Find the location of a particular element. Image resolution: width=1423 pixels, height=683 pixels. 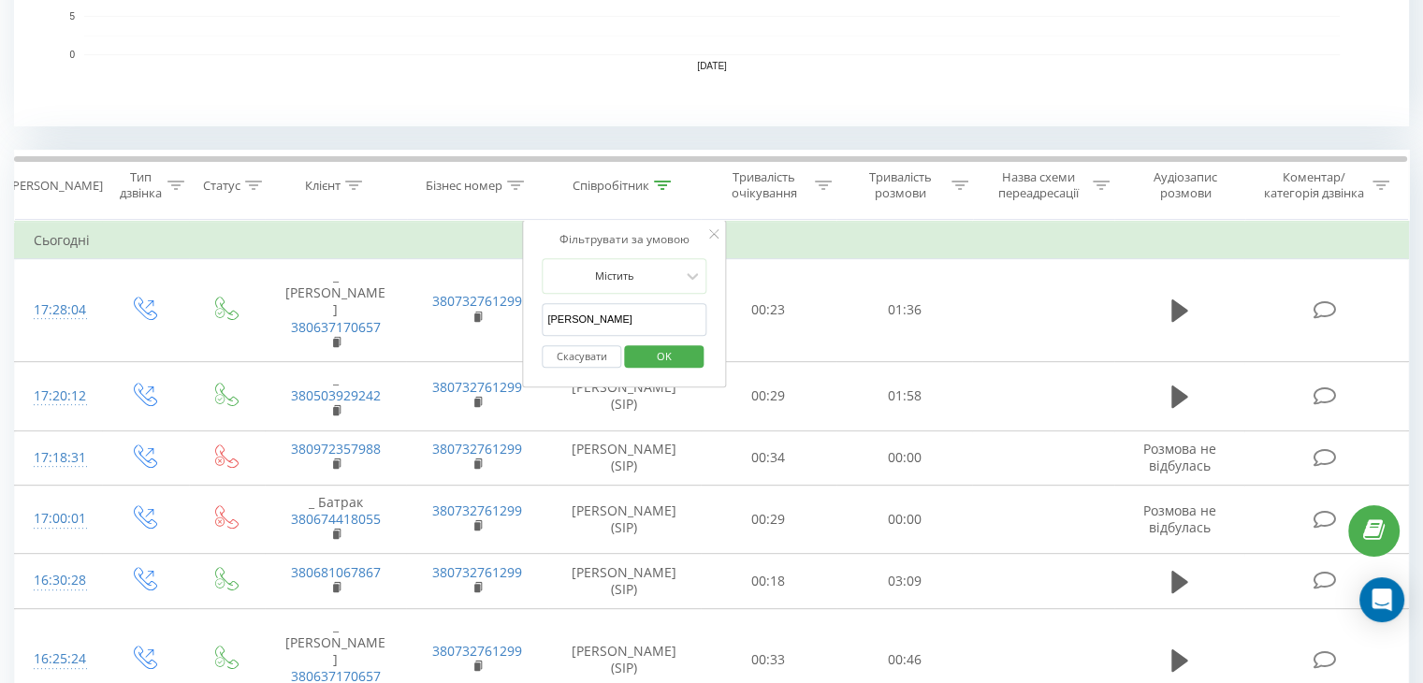

text: 0 is located at coordinates (72, 54).